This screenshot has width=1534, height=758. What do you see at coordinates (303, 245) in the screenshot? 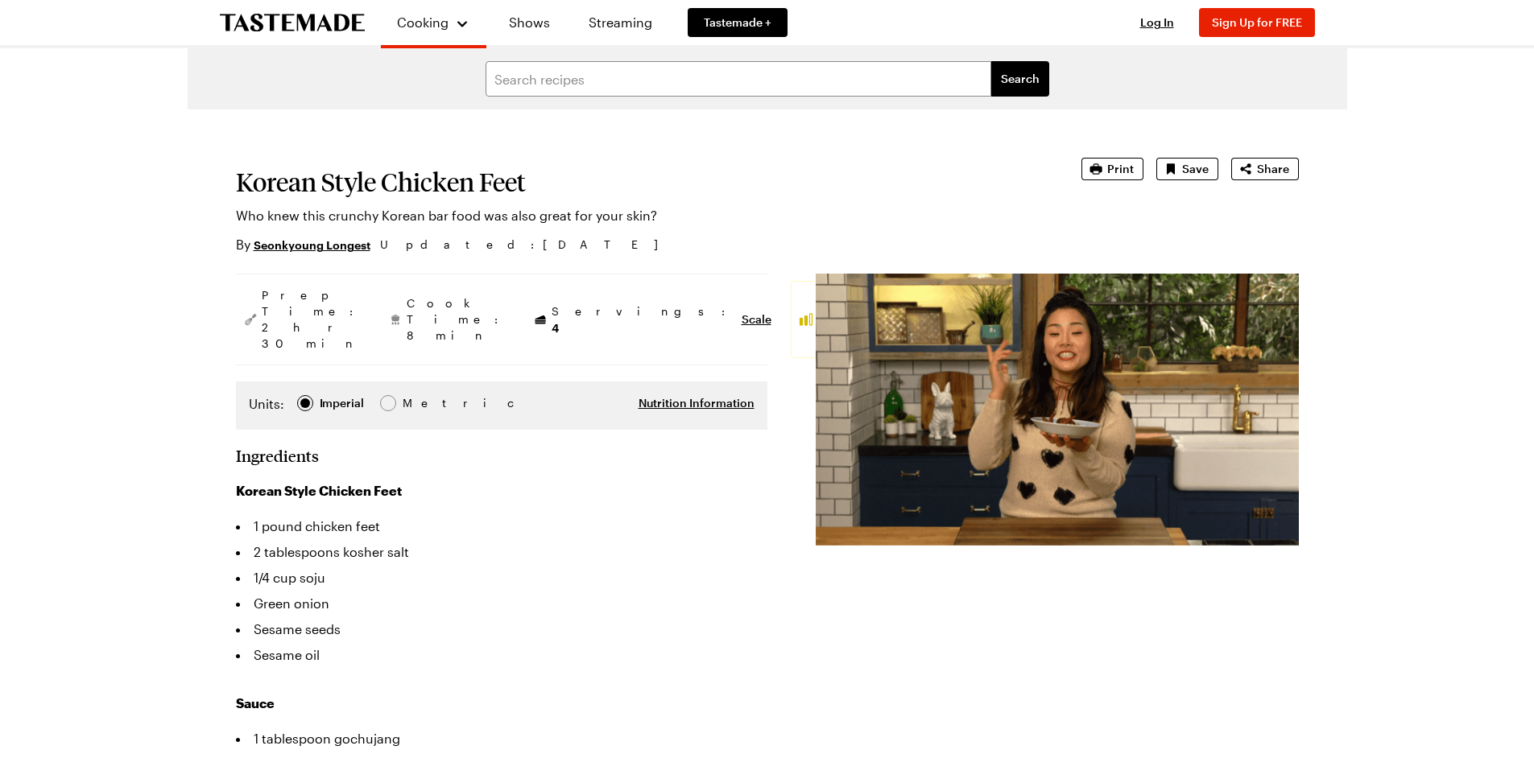
I see `p: By` at bounding box center [303, 245].